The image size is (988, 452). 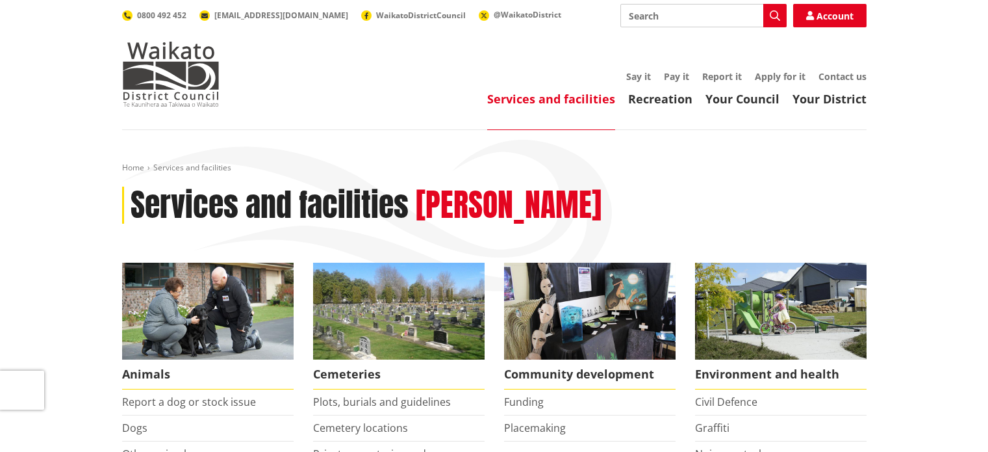 I want to click on span: Community development, so click(x=590, y=374).